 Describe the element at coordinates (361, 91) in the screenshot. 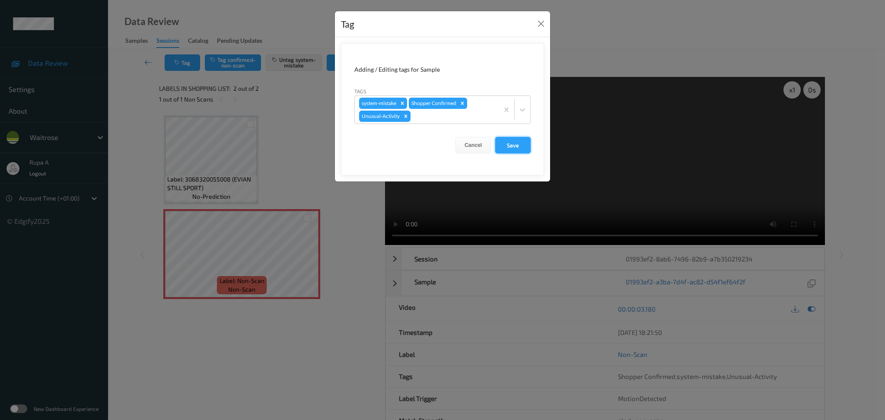

I see `label: Tags` at that location.